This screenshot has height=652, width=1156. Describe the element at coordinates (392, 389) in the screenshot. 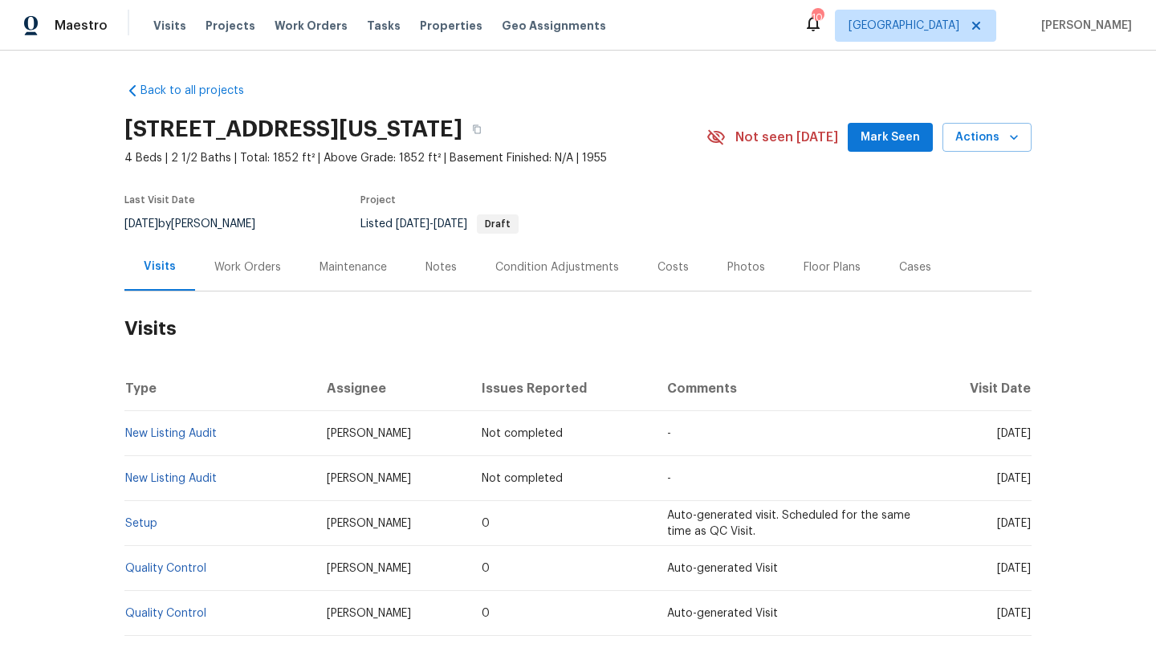

I see `th: Assignee` at that location.